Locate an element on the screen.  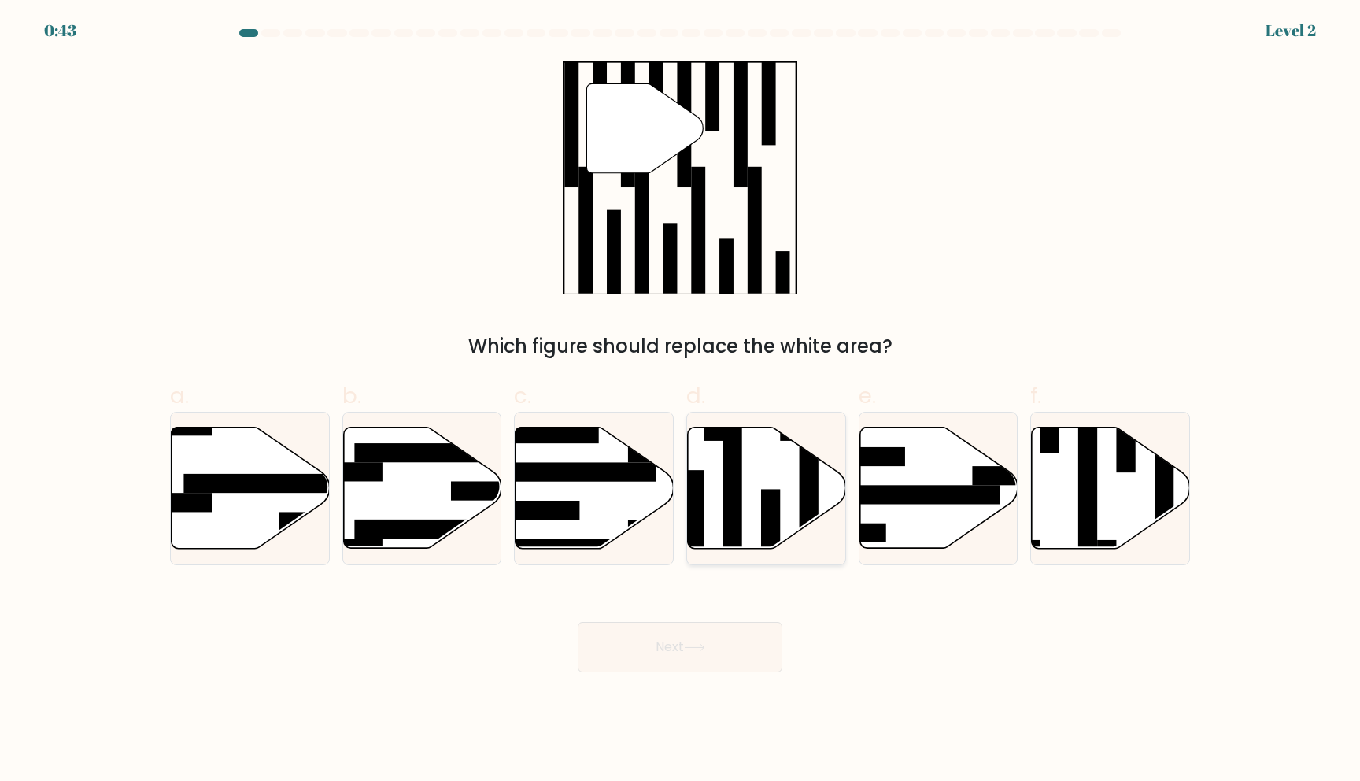
span: c. is located at coordinates (522, 395).